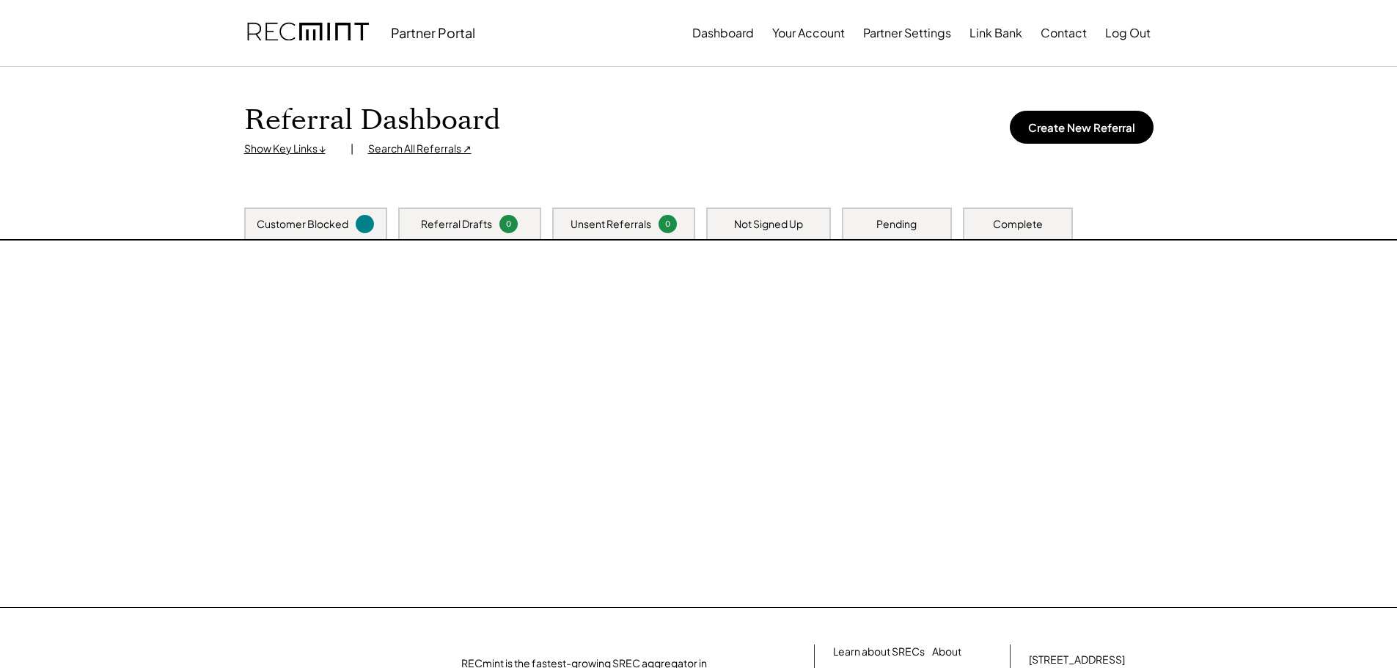  What do you see at coordinates (947, 652) in the screenshot?
I see `a: About` at bounding box center [947, 652].